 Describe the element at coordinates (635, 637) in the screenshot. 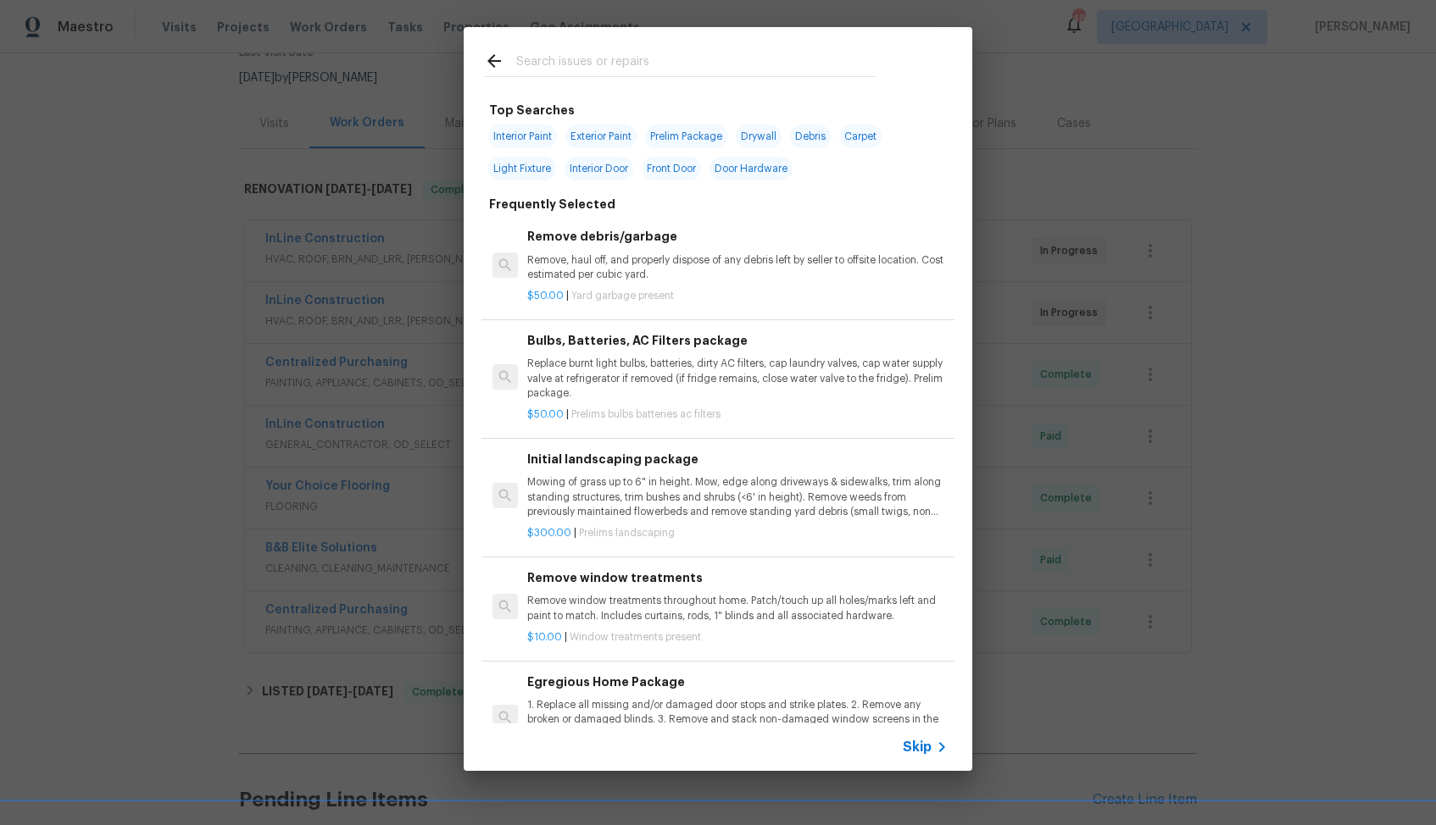

I see `span: Window treatments present` at that location.